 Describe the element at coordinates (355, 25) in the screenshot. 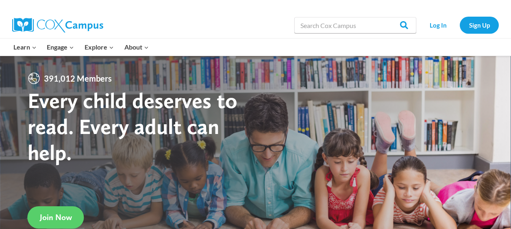

I see `input: Search Cox Campus` at that location.